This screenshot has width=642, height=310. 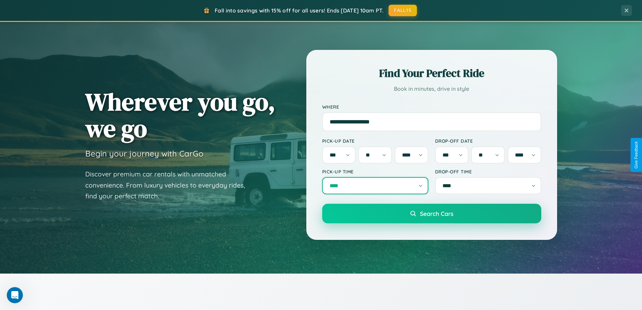 What do you see at coordinates (432, 89) in the screenshot?
I see `p: Book in minutes, drive in style` at bounding box center [432, 89].